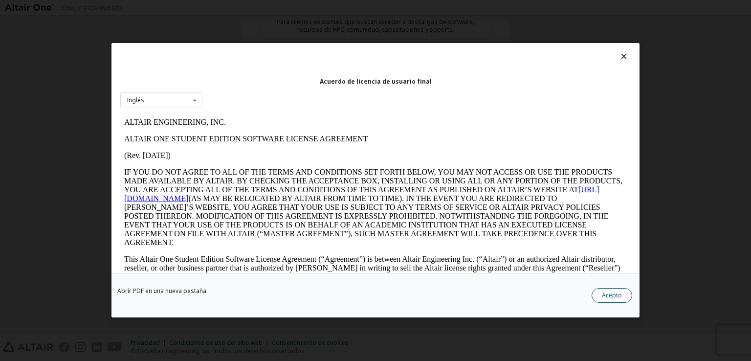  I want to click on font: Abrir PDF en una nueva pestaña, so click(162, 291).